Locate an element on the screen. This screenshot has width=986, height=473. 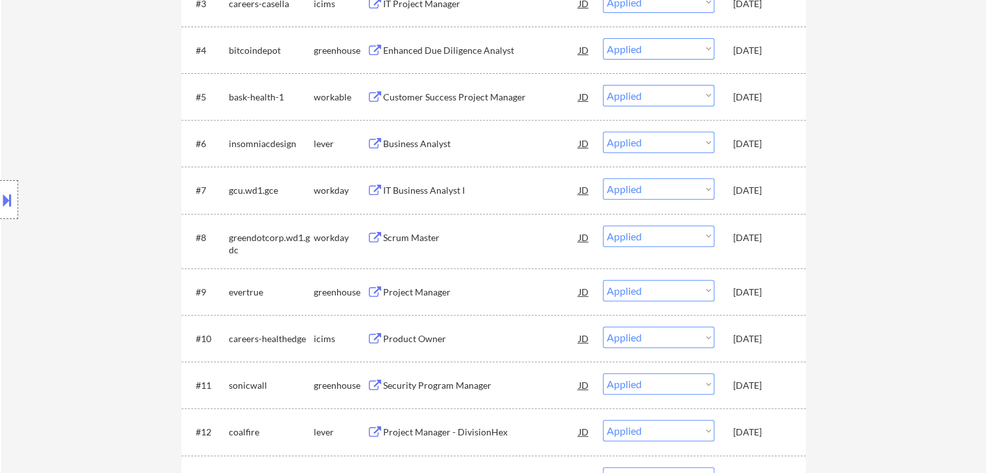
div: Customer Success Project Manager is located at coordinates (481, 97).